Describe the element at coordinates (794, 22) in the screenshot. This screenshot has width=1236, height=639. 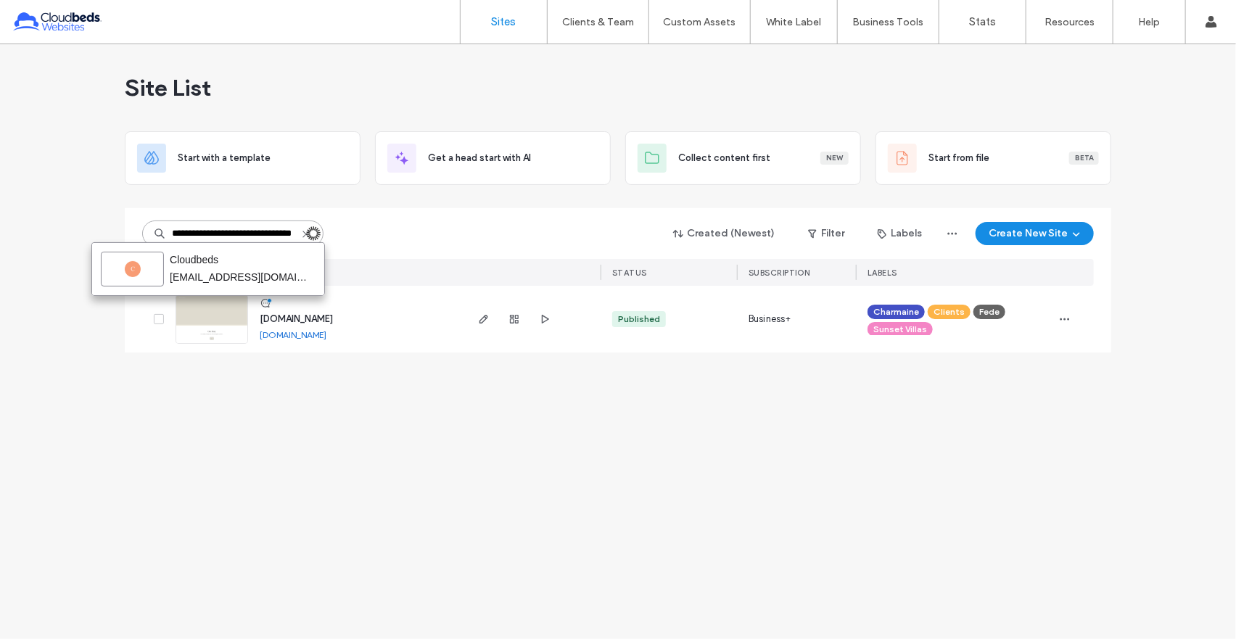
I see `label: White Label` at that location.